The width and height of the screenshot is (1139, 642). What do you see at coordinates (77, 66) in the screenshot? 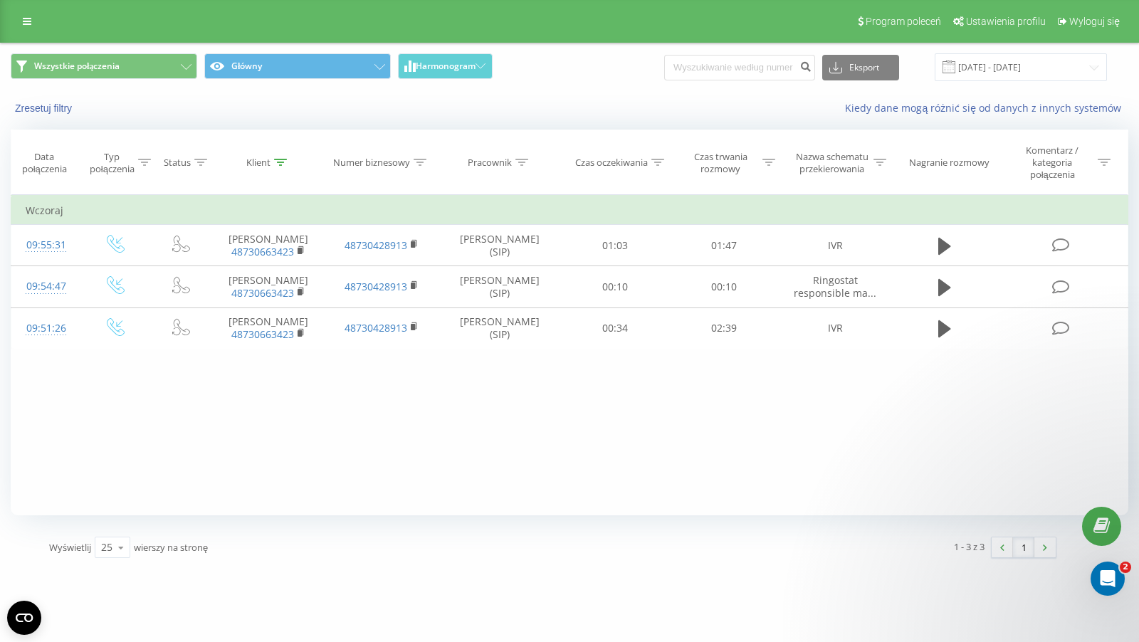
I see `span: Wszystkie połączenia` at bounding box center [77, 66].